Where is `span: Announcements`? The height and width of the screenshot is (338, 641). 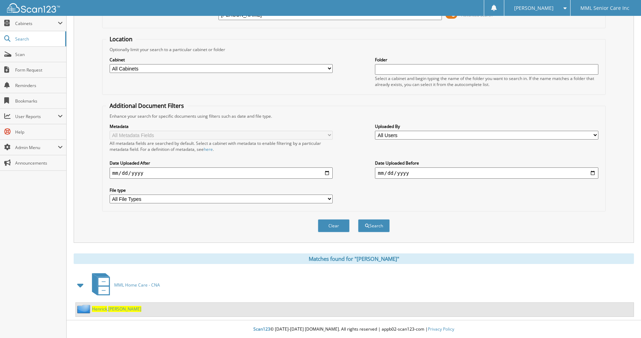 span: Announcements is located at coordinates (39, 163).